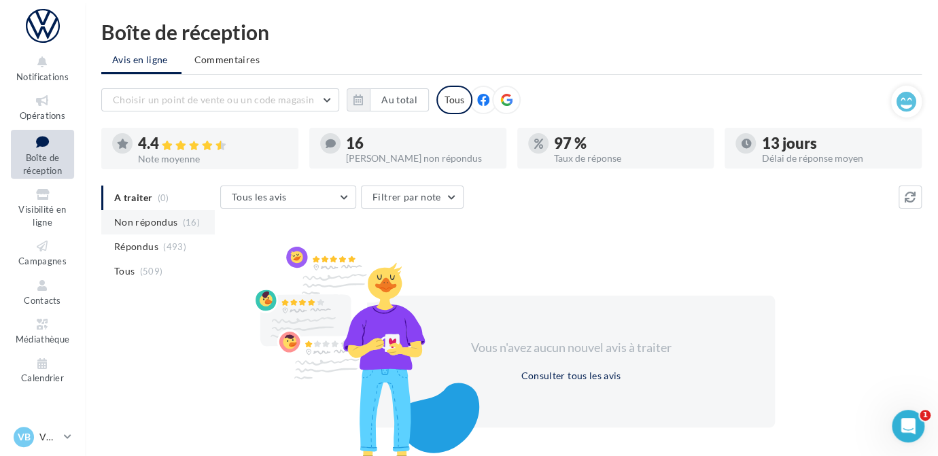 Image resolution: width=938 pixels, height=456 pixels. I want to click on span: (493), so click(175, 247).